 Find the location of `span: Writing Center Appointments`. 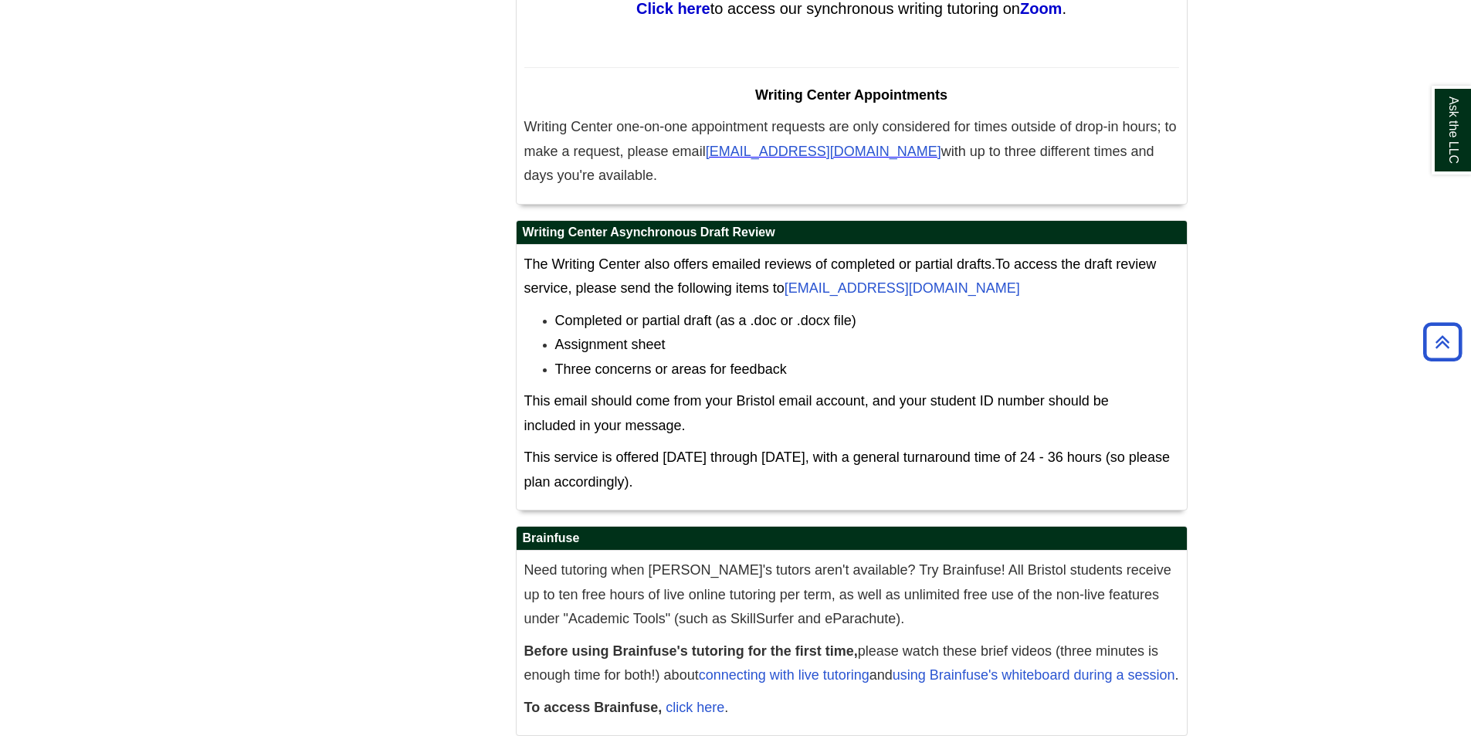

span: Writing Center Appointments is located at coordinates (851, 95).